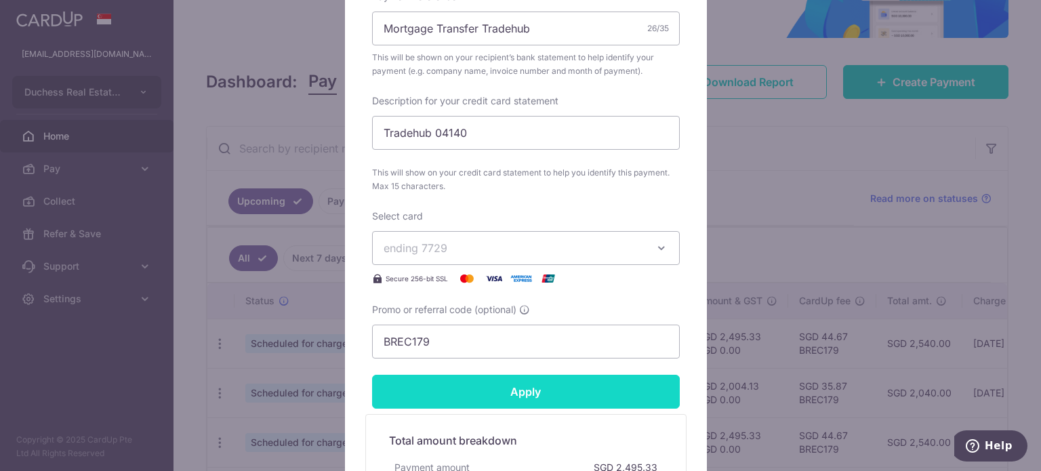 The height and width of the screenshot is (471, 1041). I want to click on button: ending 7729, so click(526, 248).